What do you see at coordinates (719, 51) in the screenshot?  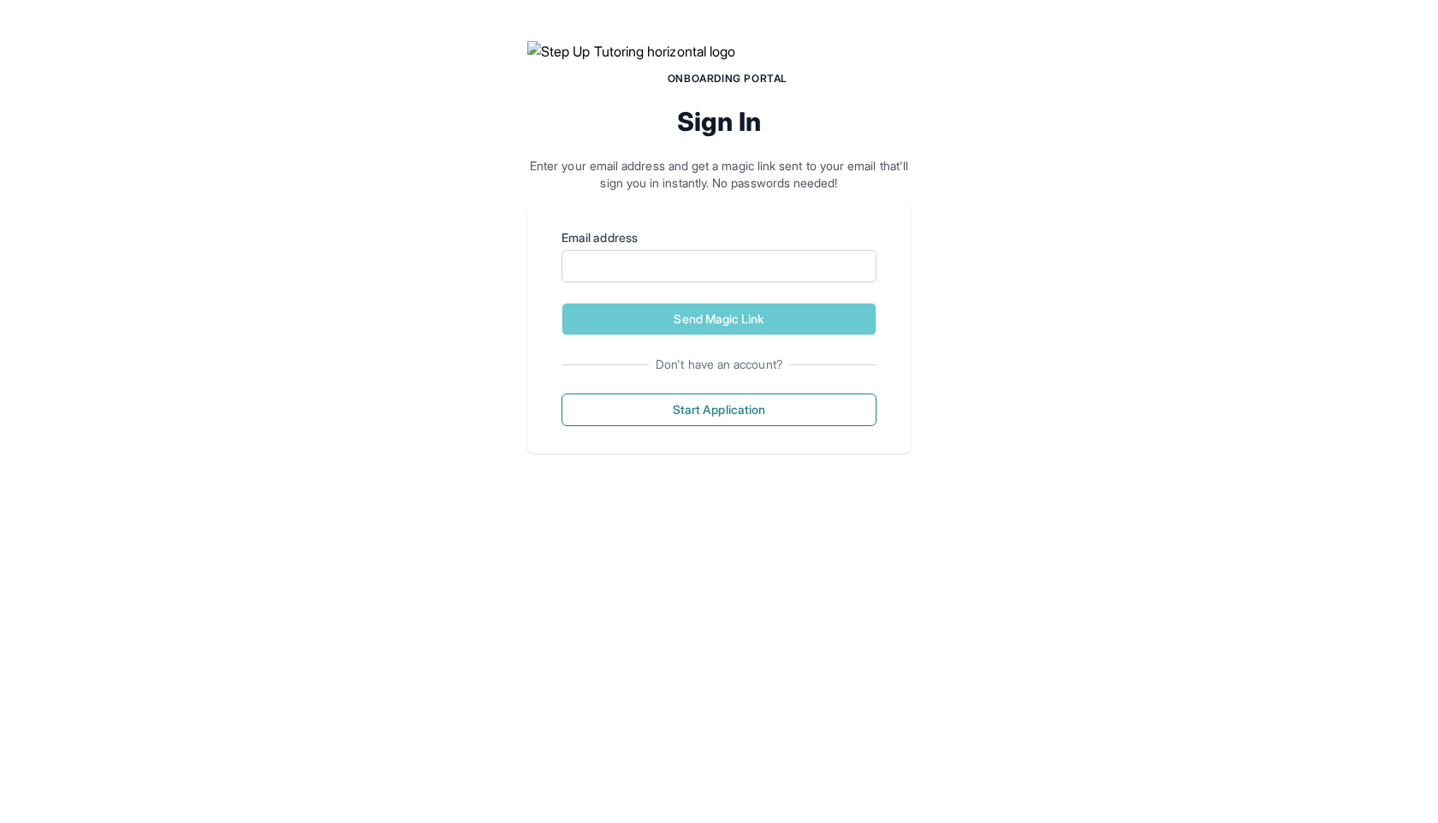 I see `img: Step Up Tutoring horizontal logo` at bounding box center [719, 51].